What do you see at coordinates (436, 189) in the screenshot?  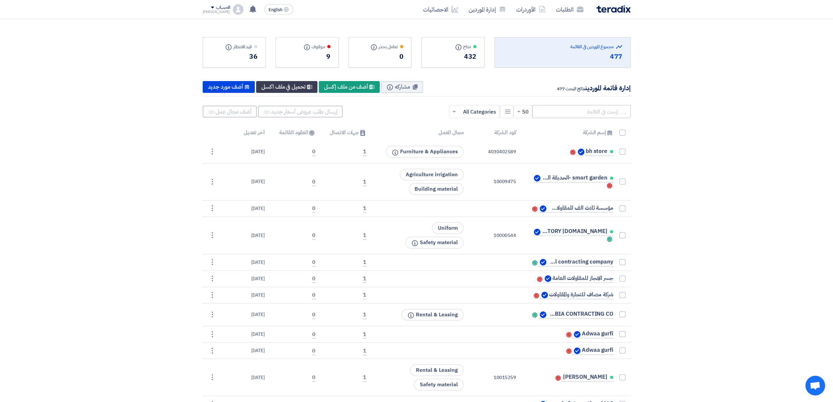 I see `span: Building material` at bounding box center [436, 189].